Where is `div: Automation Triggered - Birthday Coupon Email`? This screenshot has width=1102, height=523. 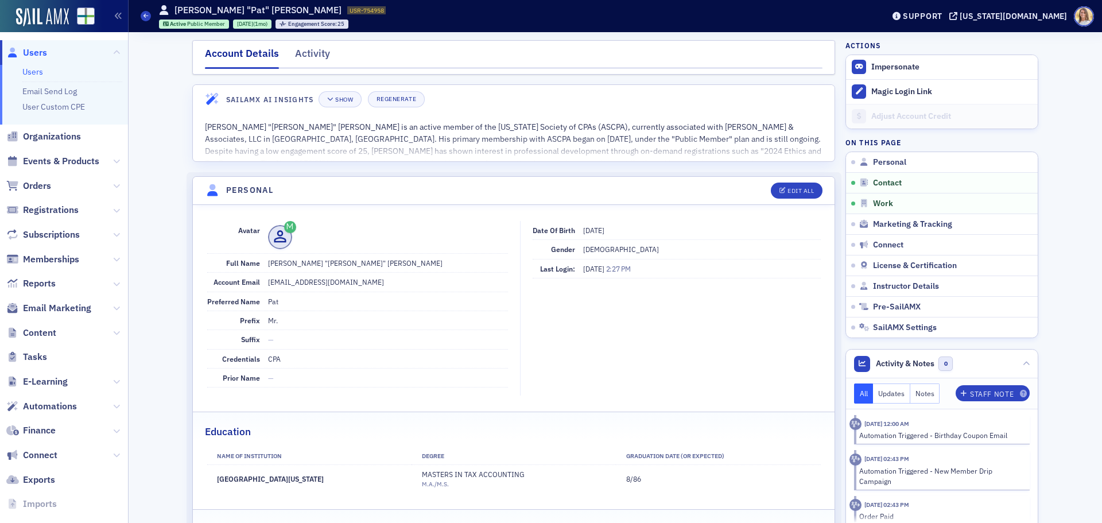
div: Automation Triggered - Birthday Coupon Email is located at coordinates (941, 435).